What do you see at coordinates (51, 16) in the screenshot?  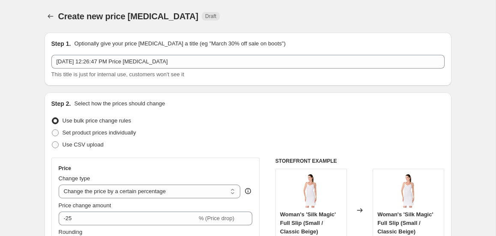 I see `button: Price change jobs` at bounding box center [51, 16].